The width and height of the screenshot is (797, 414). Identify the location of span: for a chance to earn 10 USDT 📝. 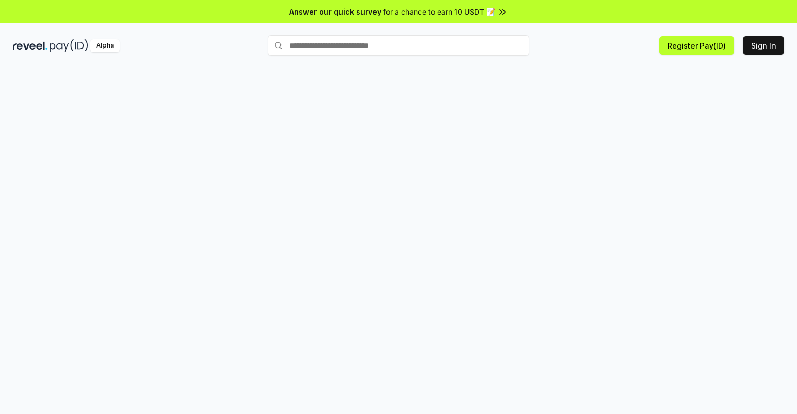
(440, 11).